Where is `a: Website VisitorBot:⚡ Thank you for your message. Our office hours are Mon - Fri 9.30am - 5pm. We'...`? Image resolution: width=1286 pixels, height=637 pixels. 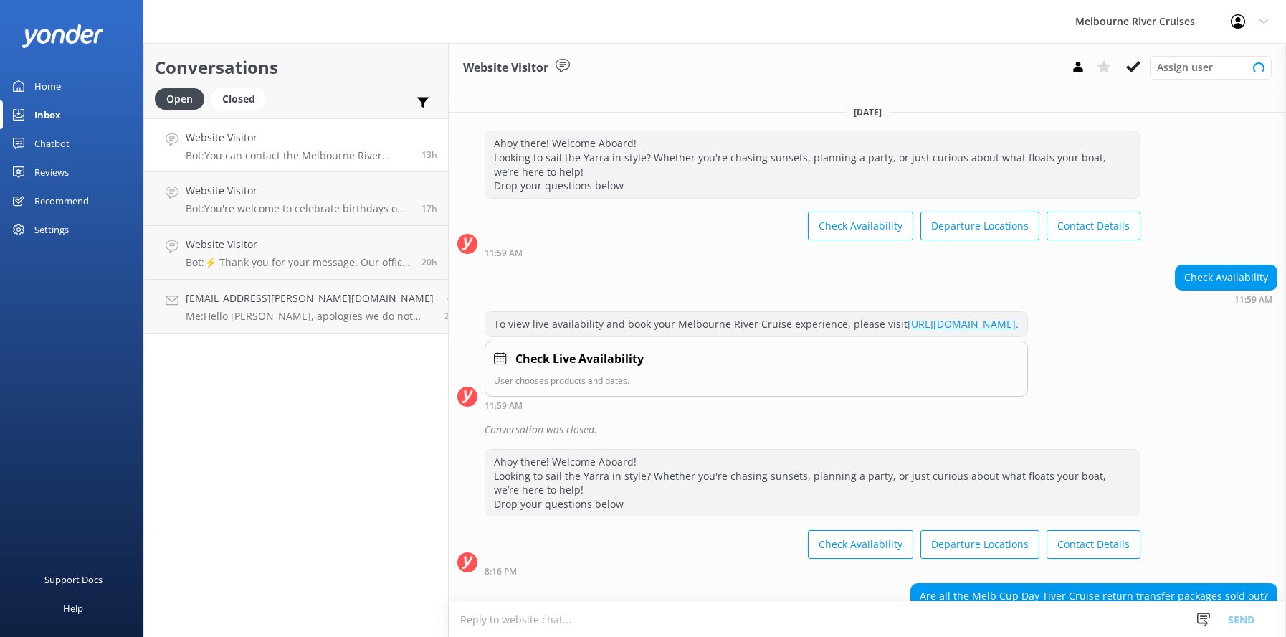 a: Website VisitorBot:⚡ Thank you for your message. Our office hours are Mon - Fri 9.30am - 5pm. We'... is located at coordinates (296, 252).